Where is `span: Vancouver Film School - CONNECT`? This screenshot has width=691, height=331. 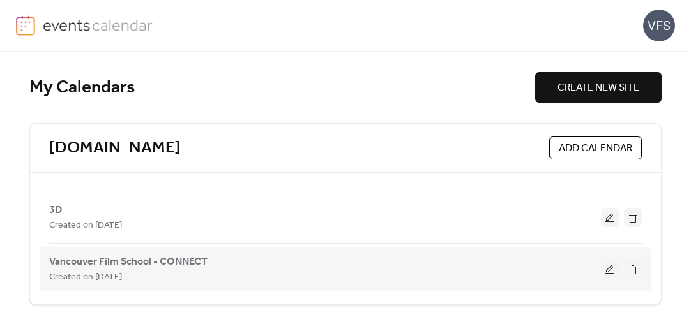 span: Vancouver Film School - CONNECT is located at coordinates (128, 263).